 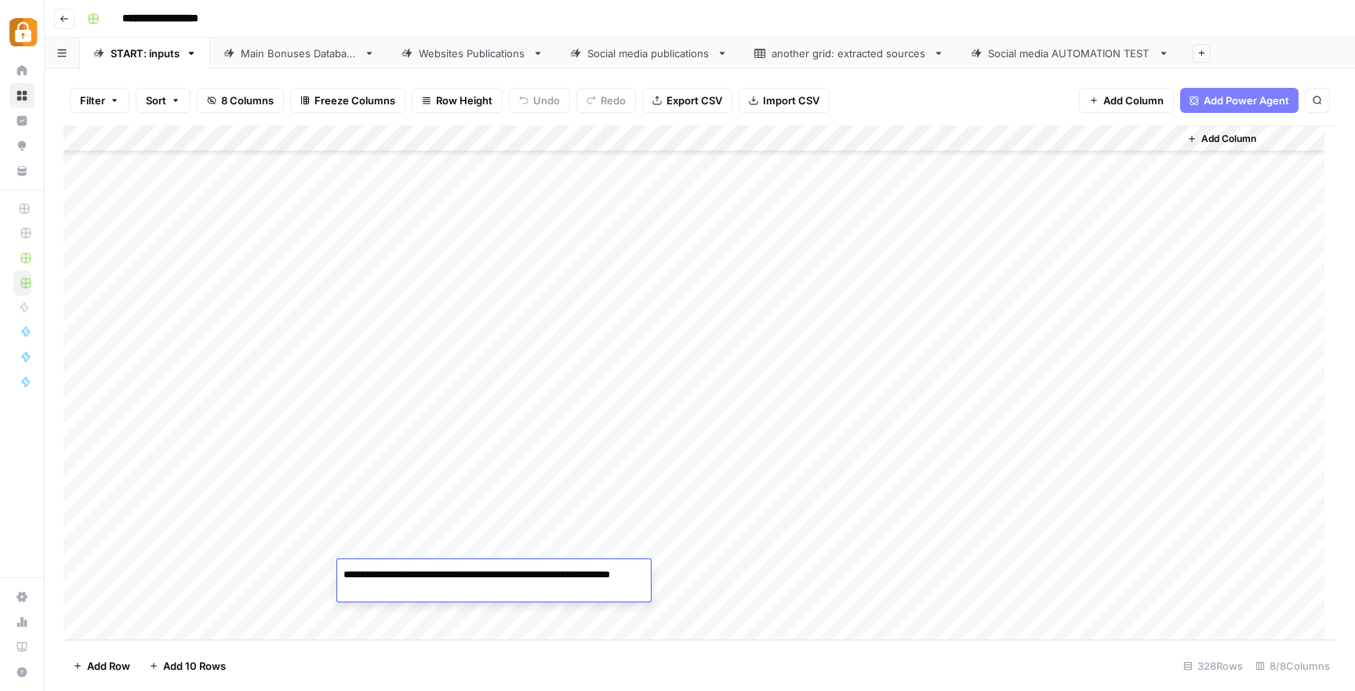 I want to click on span: Export CSV, so click(x=694, y=100).